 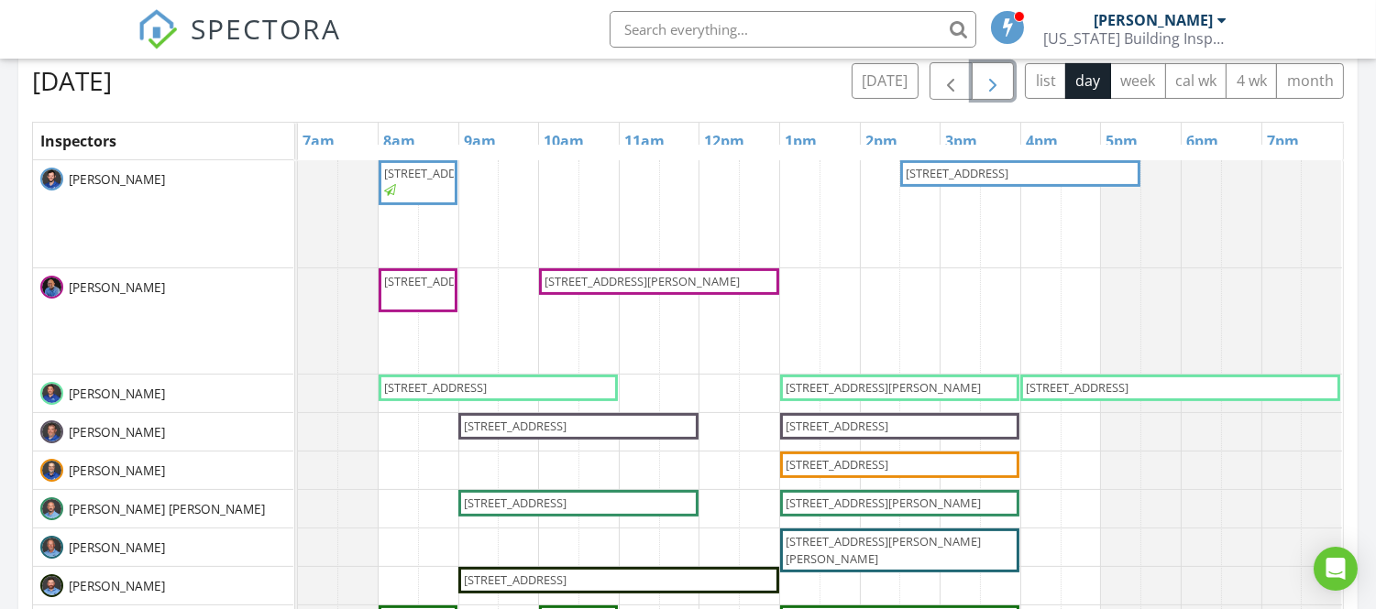 What do you see at coordinates (51, 586) in the screenshot?
I see `img: austin.jpg` at bounding box center [51, 586].